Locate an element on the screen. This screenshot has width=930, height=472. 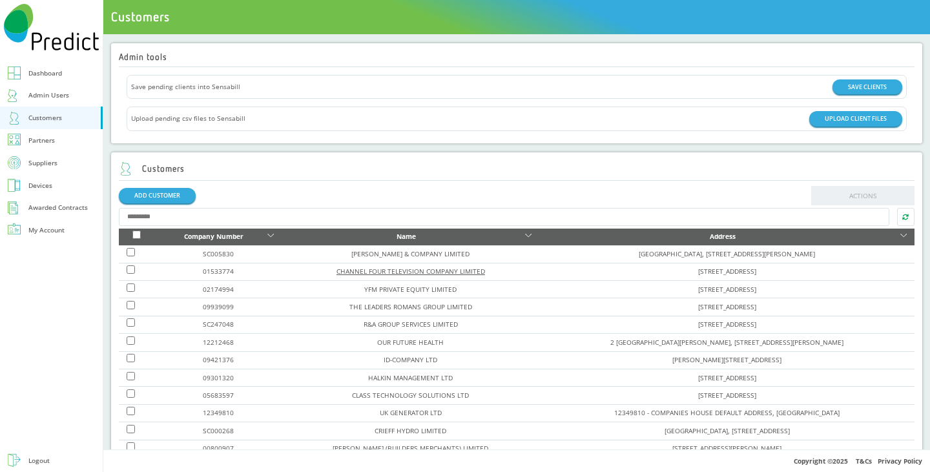
div: Admin Users is located at coordinates (48, 95).